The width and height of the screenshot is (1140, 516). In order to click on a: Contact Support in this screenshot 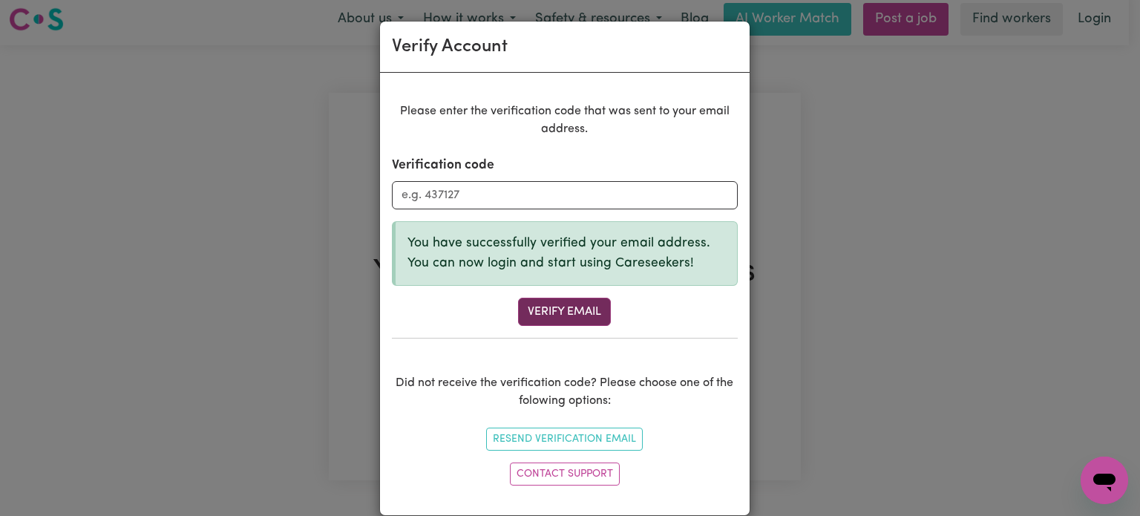, I will do `click(565, 474)`.